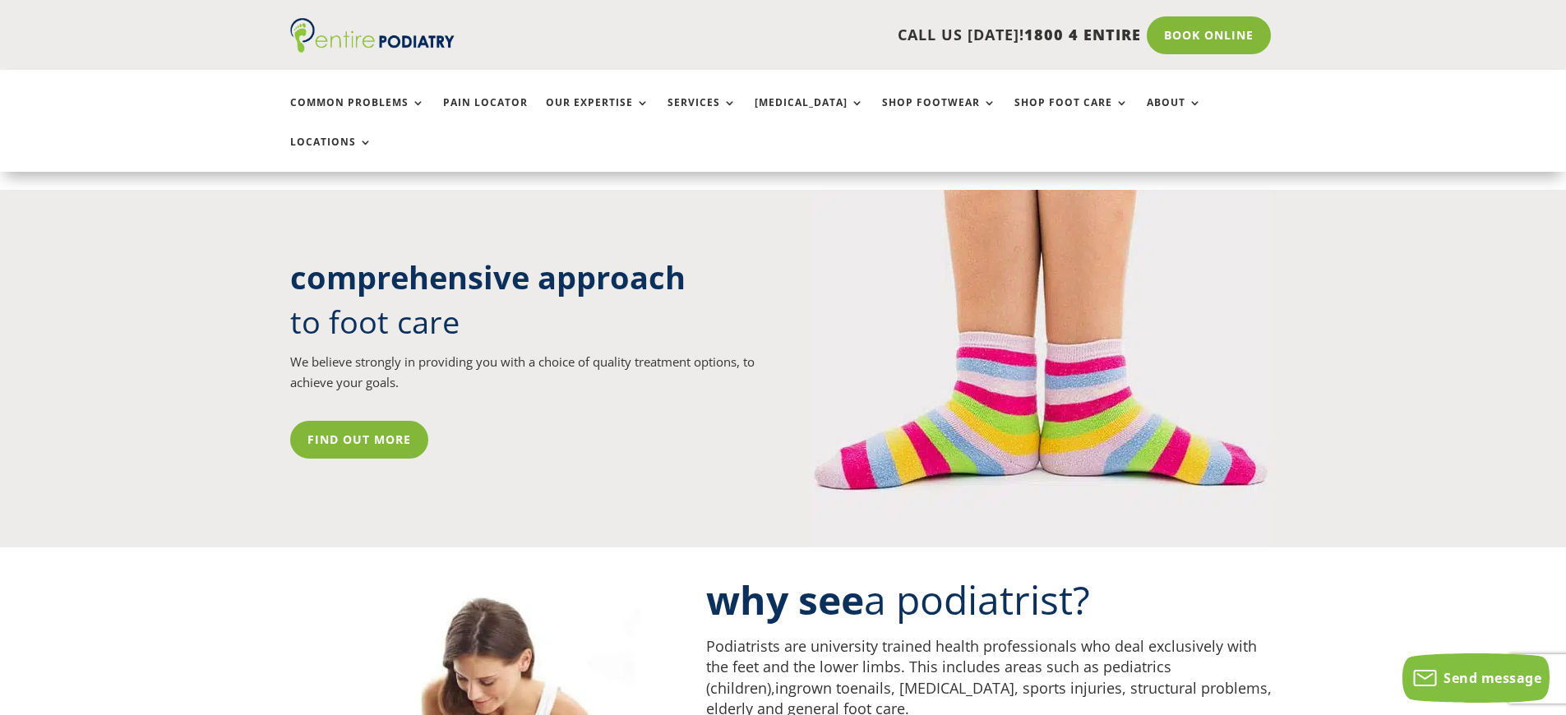  What do you see at coordinates (523, 372) in the screenshot?
I see `p: We believe strongly in providing you with a choice of quality treatment options, to achieve your ...` at bounding box center [523, 372].